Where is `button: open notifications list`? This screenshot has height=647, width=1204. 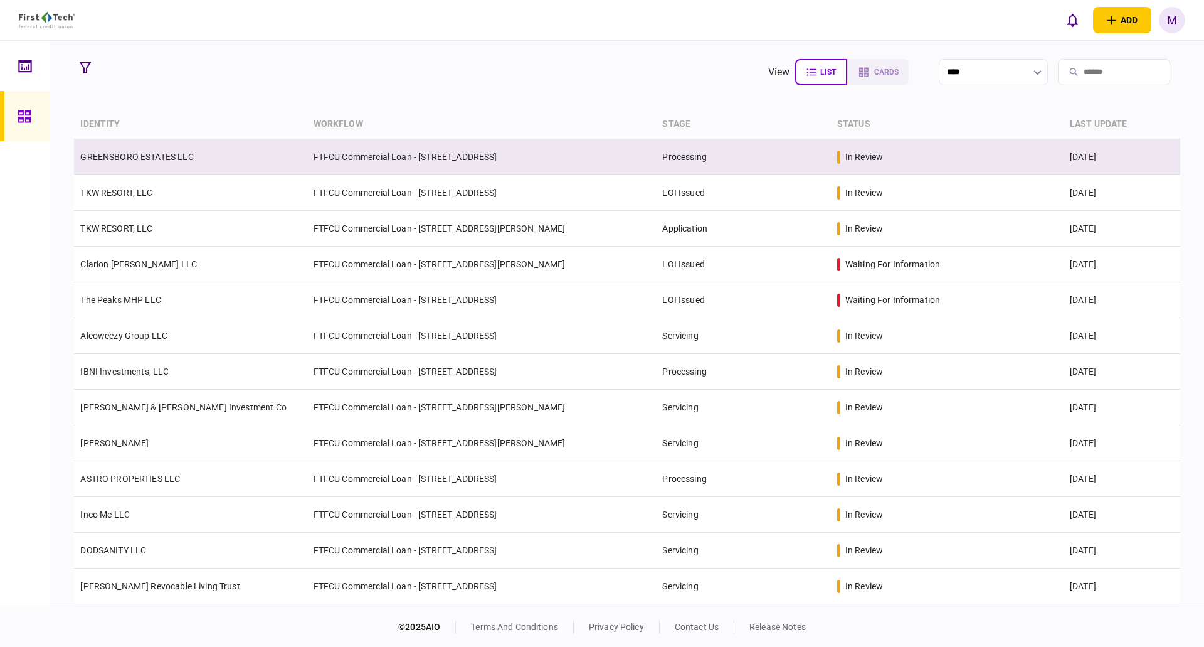
button: open notifications list is located at coordinates (1073, 20).